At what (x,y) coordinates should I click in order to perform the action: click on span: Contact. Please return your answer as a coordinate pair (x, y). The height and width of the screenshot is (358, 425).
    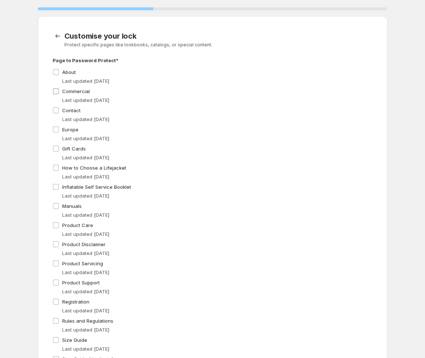
    Looking at the image, I should click on (71, 110).